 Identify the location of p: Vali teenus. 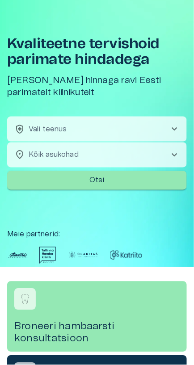
(48, 129).